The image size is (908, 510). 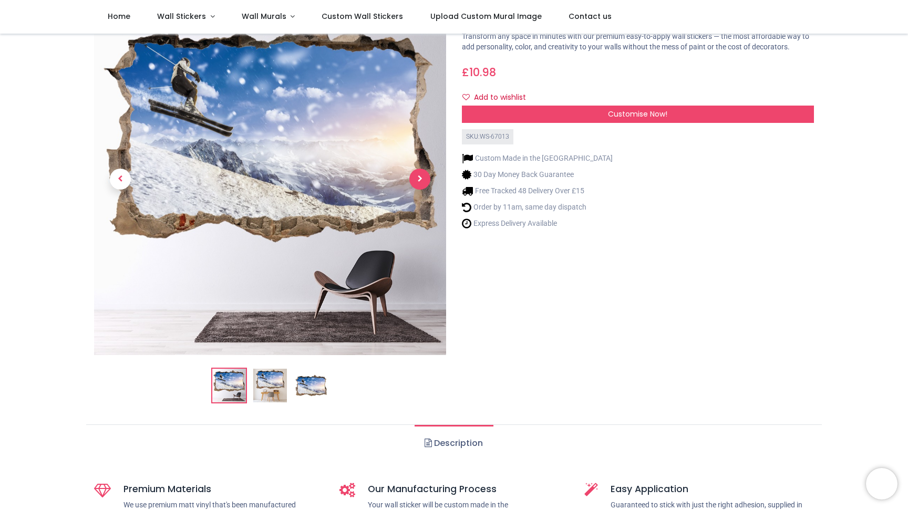 What do you see at coordinates (466, 97) in the screenshot?
I see `i: Add to wishlist` at bounding box center [466, 97].